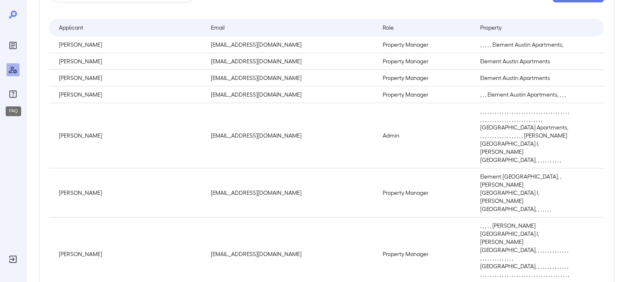 The image size is (624, 282). What do you see at coordinates (127, 28) in the screenshot?
I see `th: Applicant` at bounding box center [127, 28].